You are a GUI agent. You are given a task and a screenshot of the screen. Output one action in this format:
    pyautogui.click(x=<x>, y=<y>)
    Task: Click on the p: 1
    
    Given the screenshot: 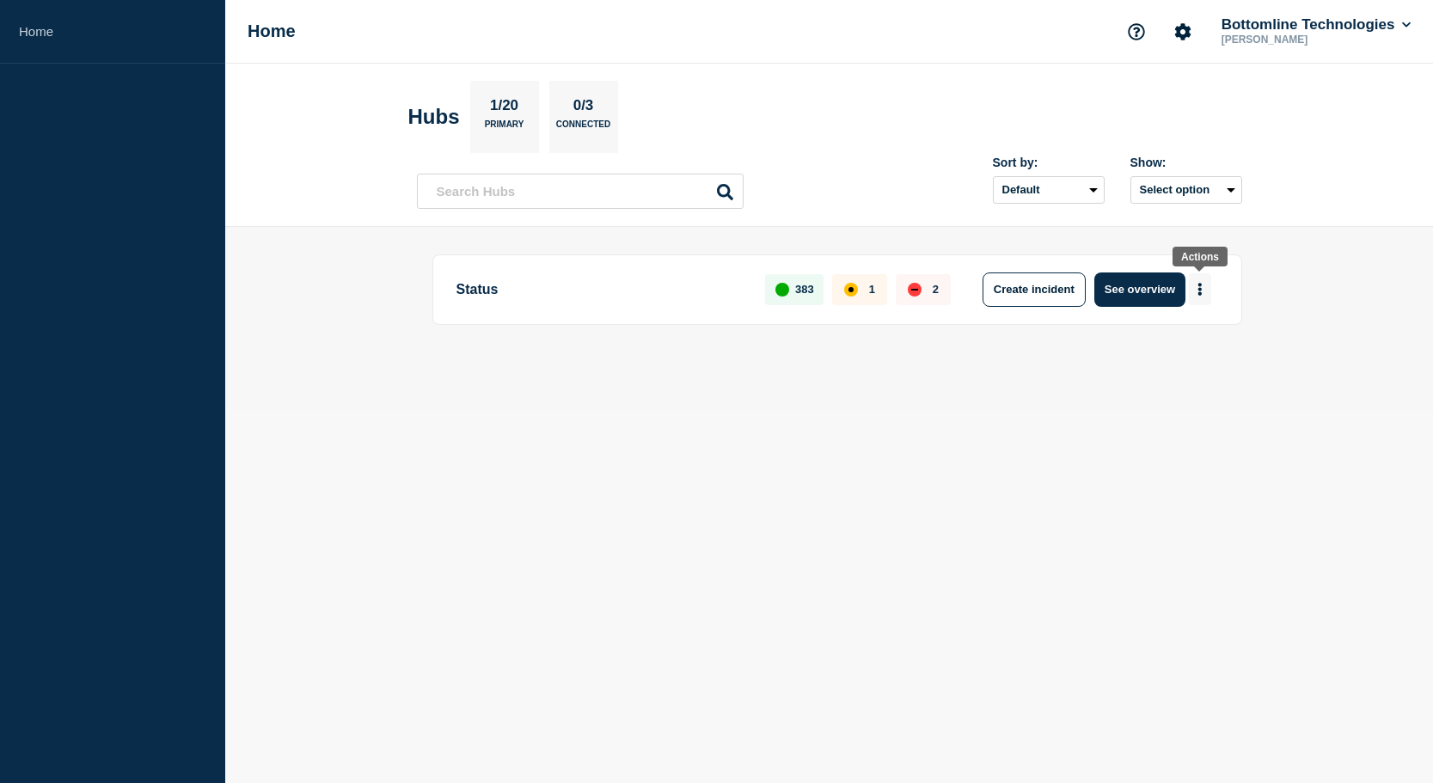 What is the action you would take?
    pyautogui.click(x=872, y=289)
    